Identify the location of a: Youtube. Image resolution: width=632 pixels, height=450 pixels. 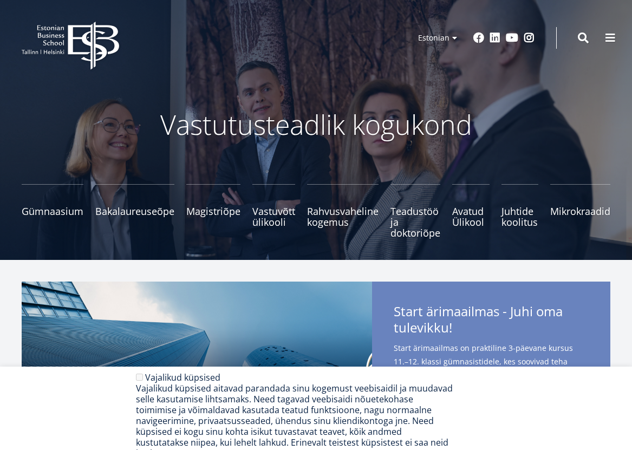
(512, 38).